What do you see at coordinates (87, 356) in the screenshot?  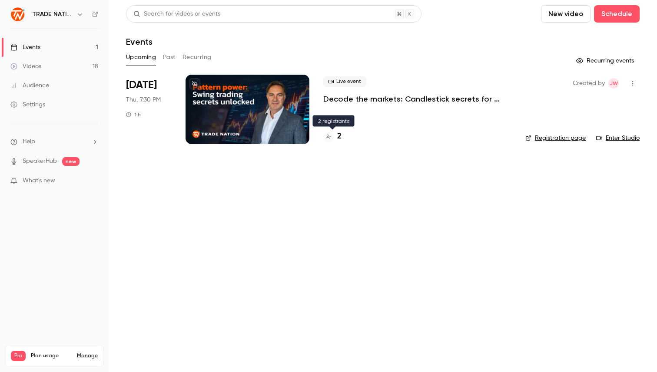 I see `a: Manage` at bounding box center [87, 356].